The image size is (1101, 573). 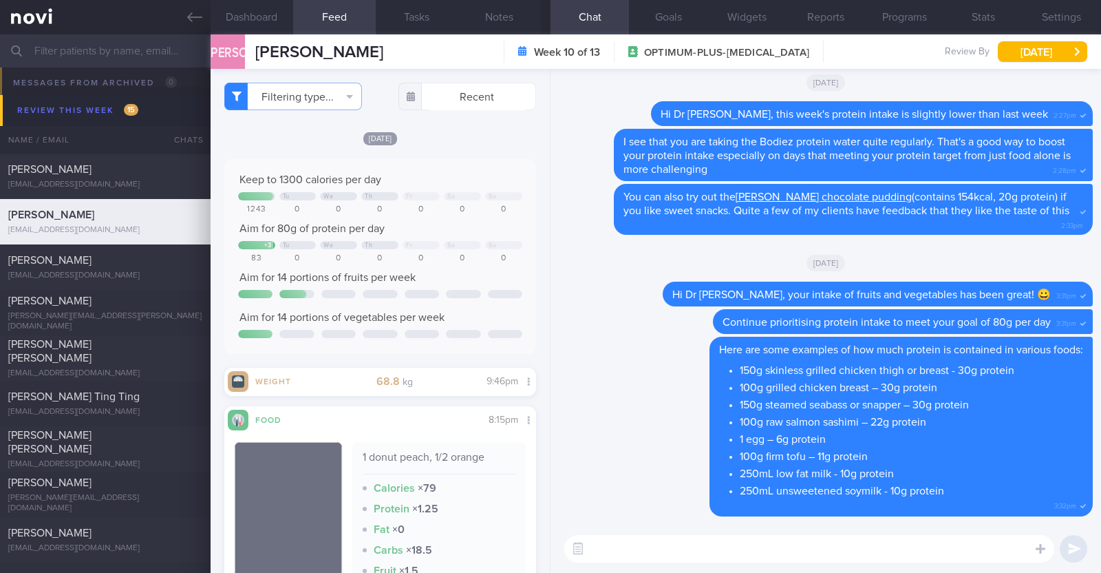 What do you see at coordinates (503, 420) in the screenshot?
I see `span: 8:15pm` at bounding box center [503, 420].